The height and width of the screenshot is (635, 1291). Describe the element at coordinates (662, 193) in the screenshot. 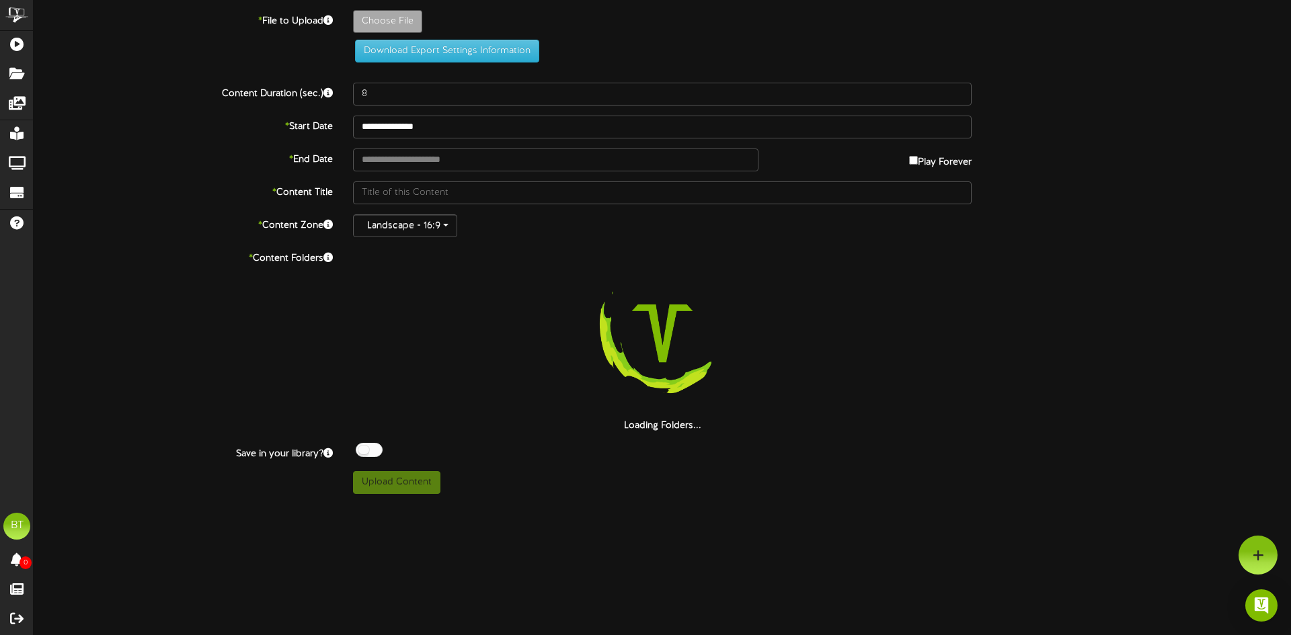

I see `input: Title of this Content` at that location.